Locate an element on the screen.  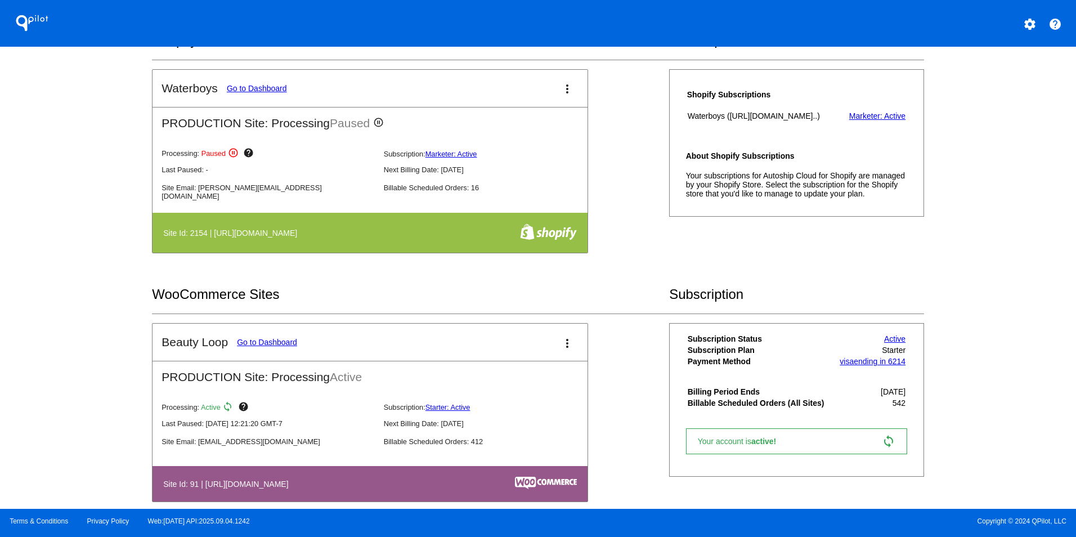
span: Starter is located at coordinates (894, 350).